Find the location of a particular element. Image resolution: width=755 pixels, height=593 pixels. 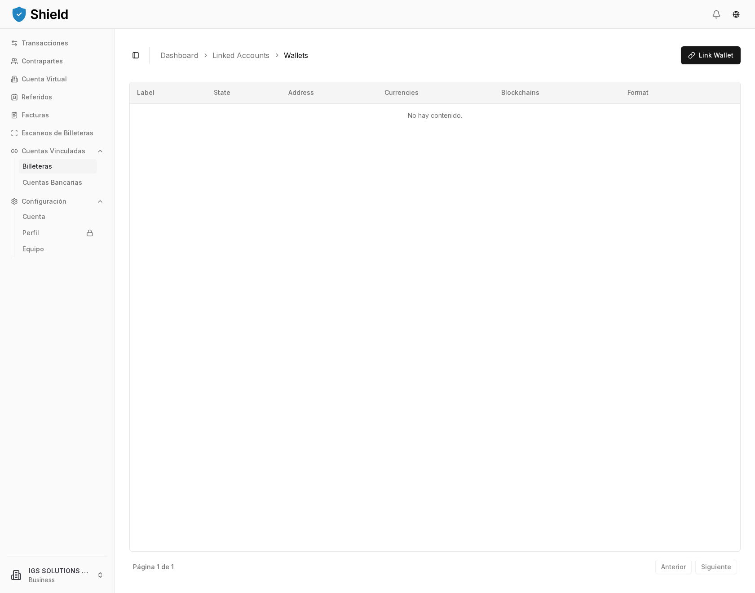

p: Facturas is located at coordinates (35, 115).